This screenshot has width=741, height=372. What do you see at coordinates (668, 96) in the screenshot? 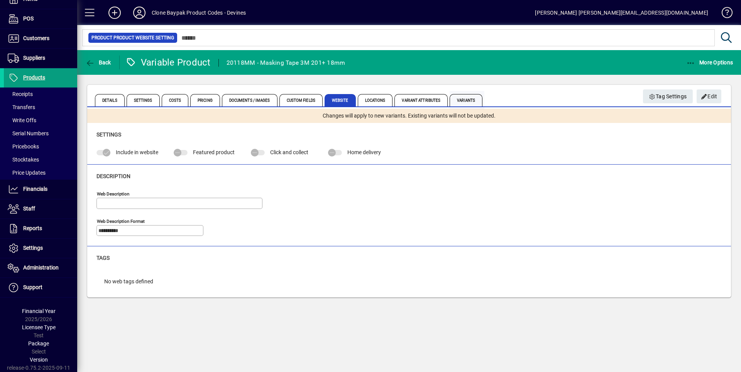
I see `span: Tag Settings` at bounding box center [668, 96].